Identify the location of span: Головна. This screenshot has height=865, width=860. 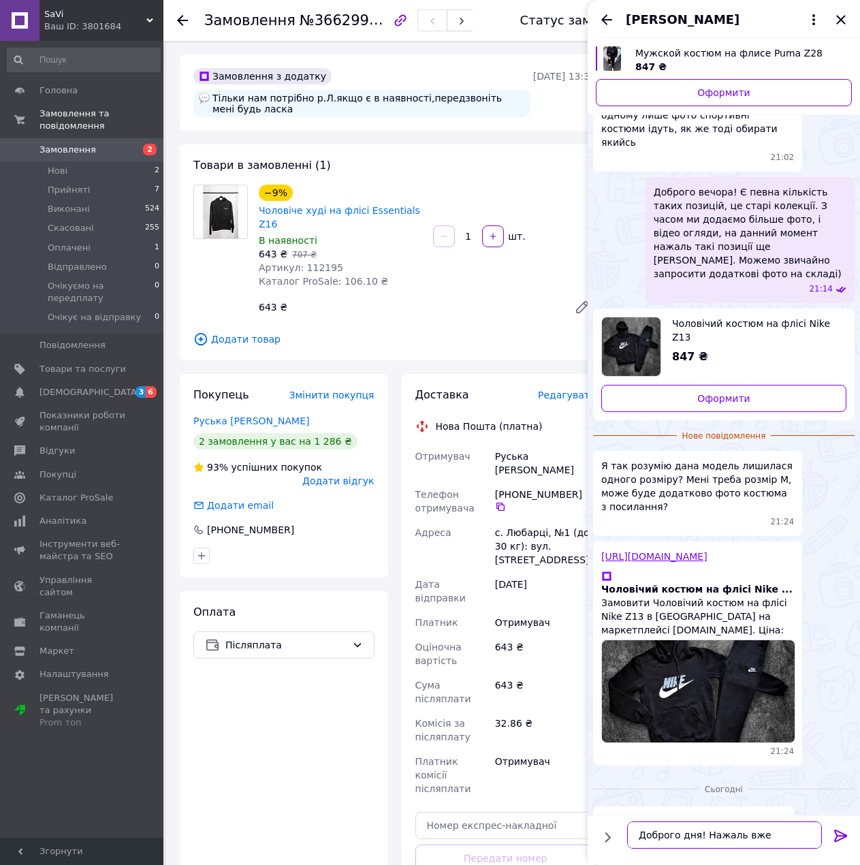
(59, 91).